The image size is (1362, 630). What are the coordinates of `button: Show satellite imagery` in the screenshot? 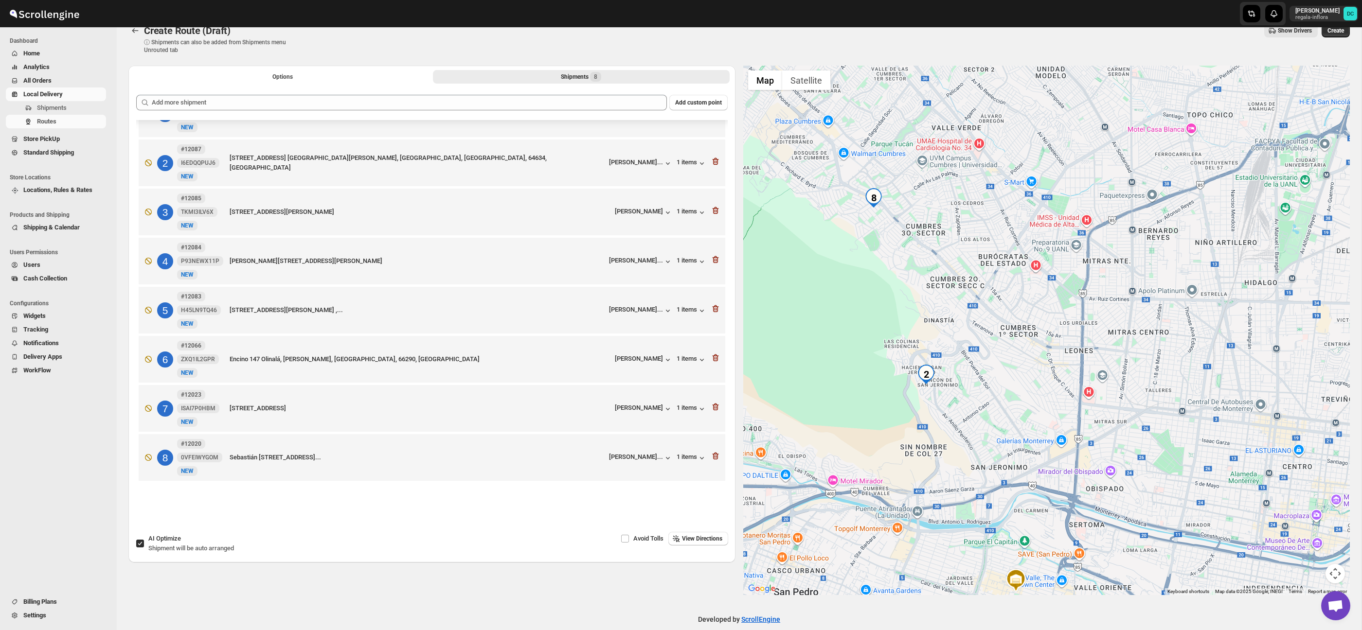 It's located at (806, 80).